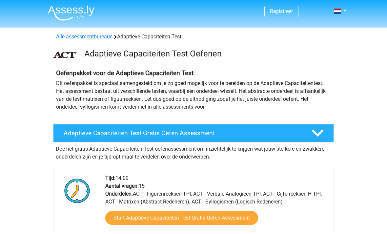  What do you see at coordinates (194, 152) in the screenshot?
I see `div: Doe het gratis Adaptieve Capaciteiten Test oefenassessment om inzichtelijk te krijgen wat jouw st...` at bounding box center [194, 152].